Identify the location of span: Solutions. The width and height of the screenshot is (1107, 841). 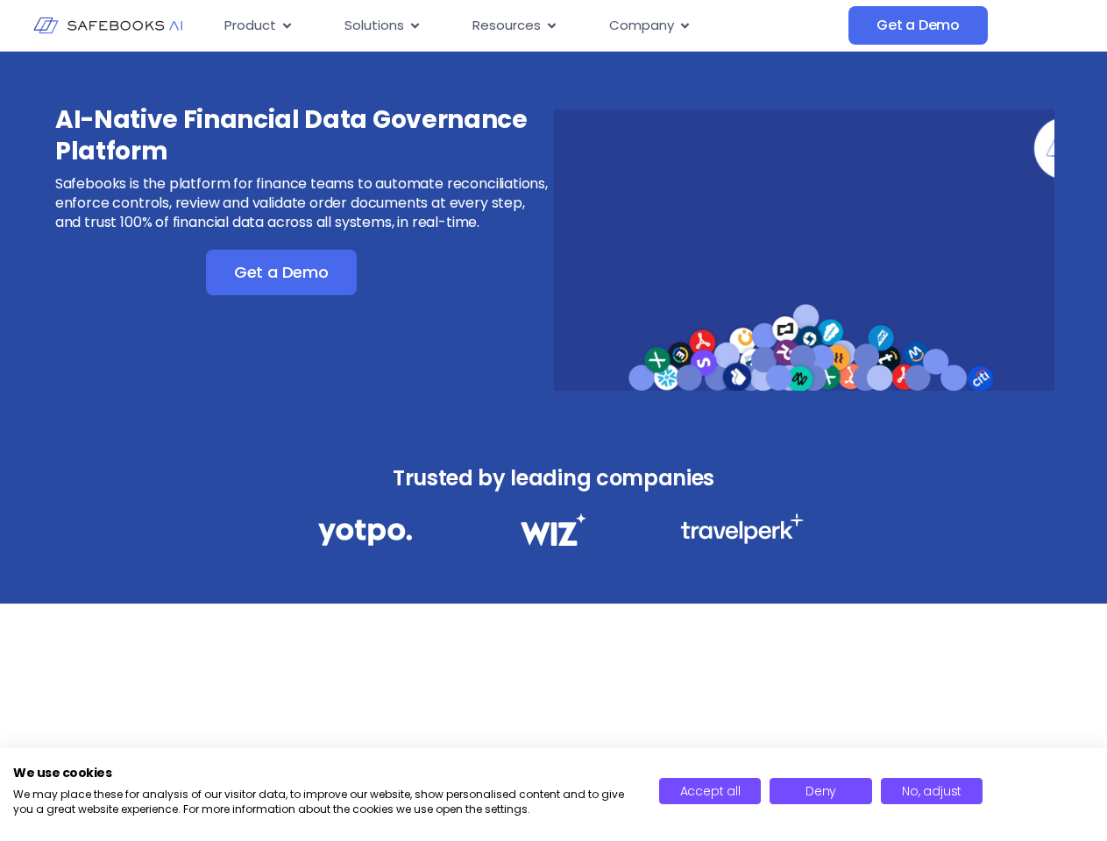
(374, 25).